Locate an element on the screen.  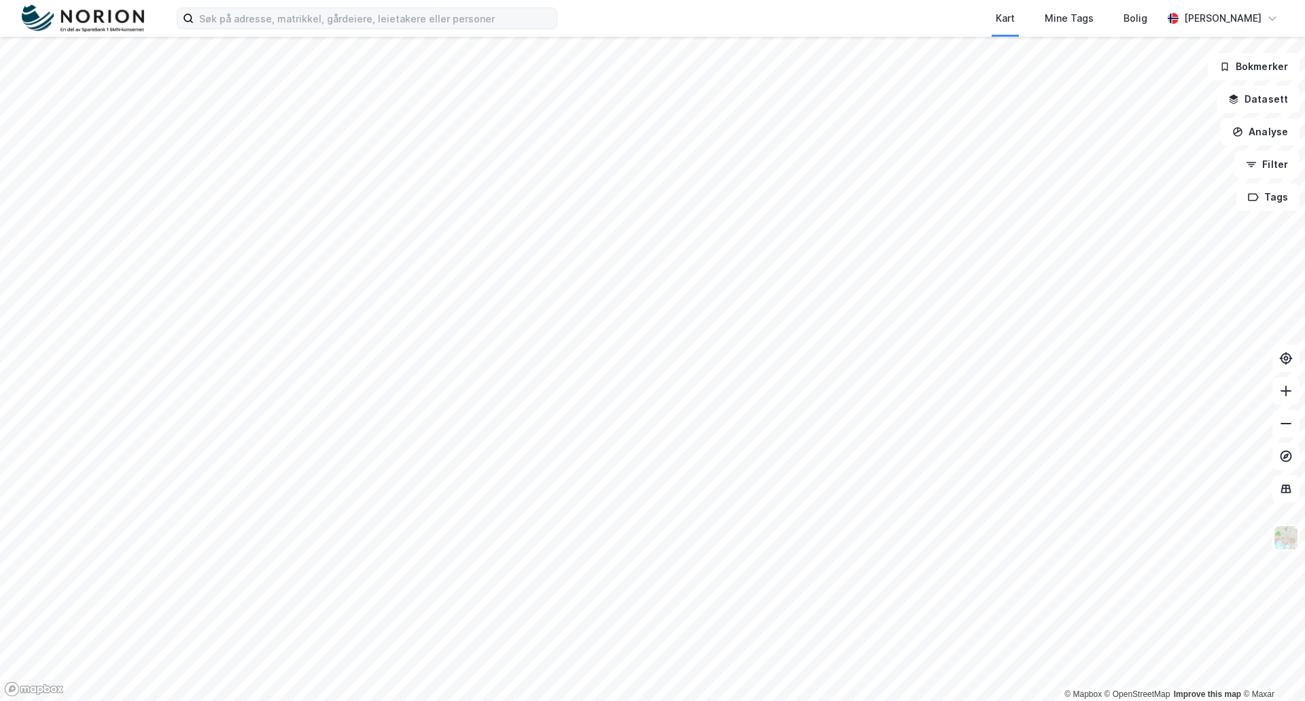
a: Mapbox homepage is located at coordinates (34, 688).